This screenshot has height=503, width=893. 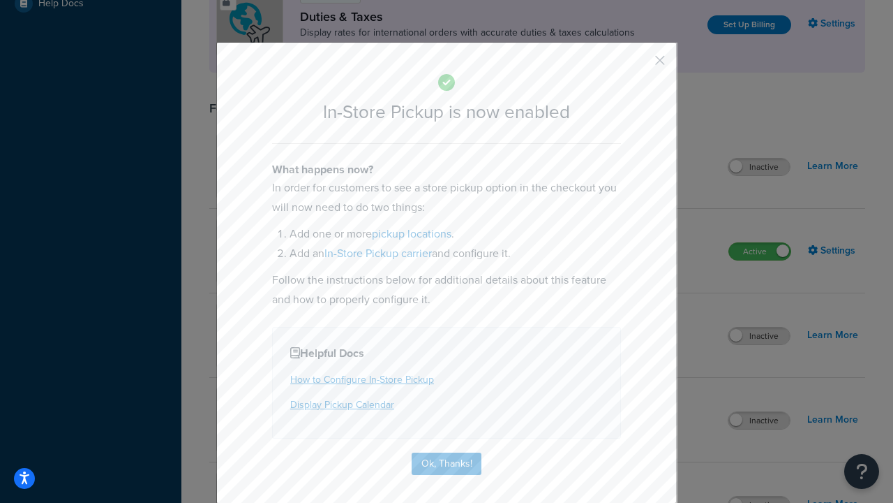 I want to click on h4: Helpful Docs, so click(x=447, y=353).